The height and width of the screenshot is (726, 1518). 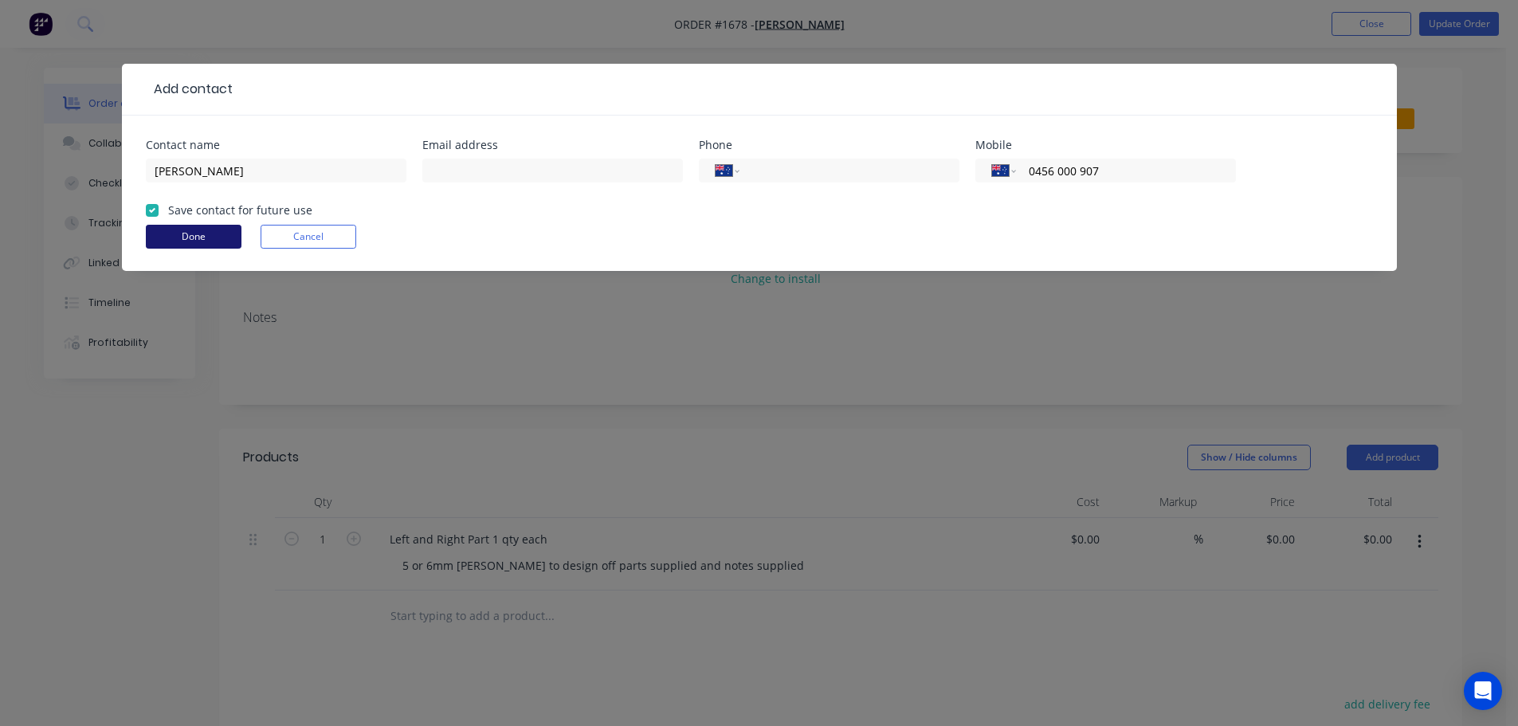 I want to click on div: Email address, so click(x=552, y=145).